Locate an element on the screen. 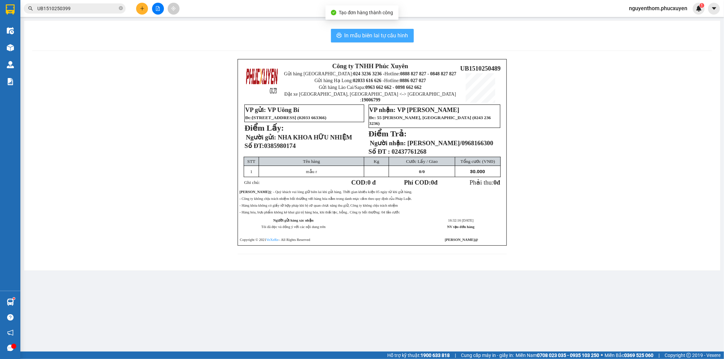  span: 30.000 is located at coordinates (478, 171).